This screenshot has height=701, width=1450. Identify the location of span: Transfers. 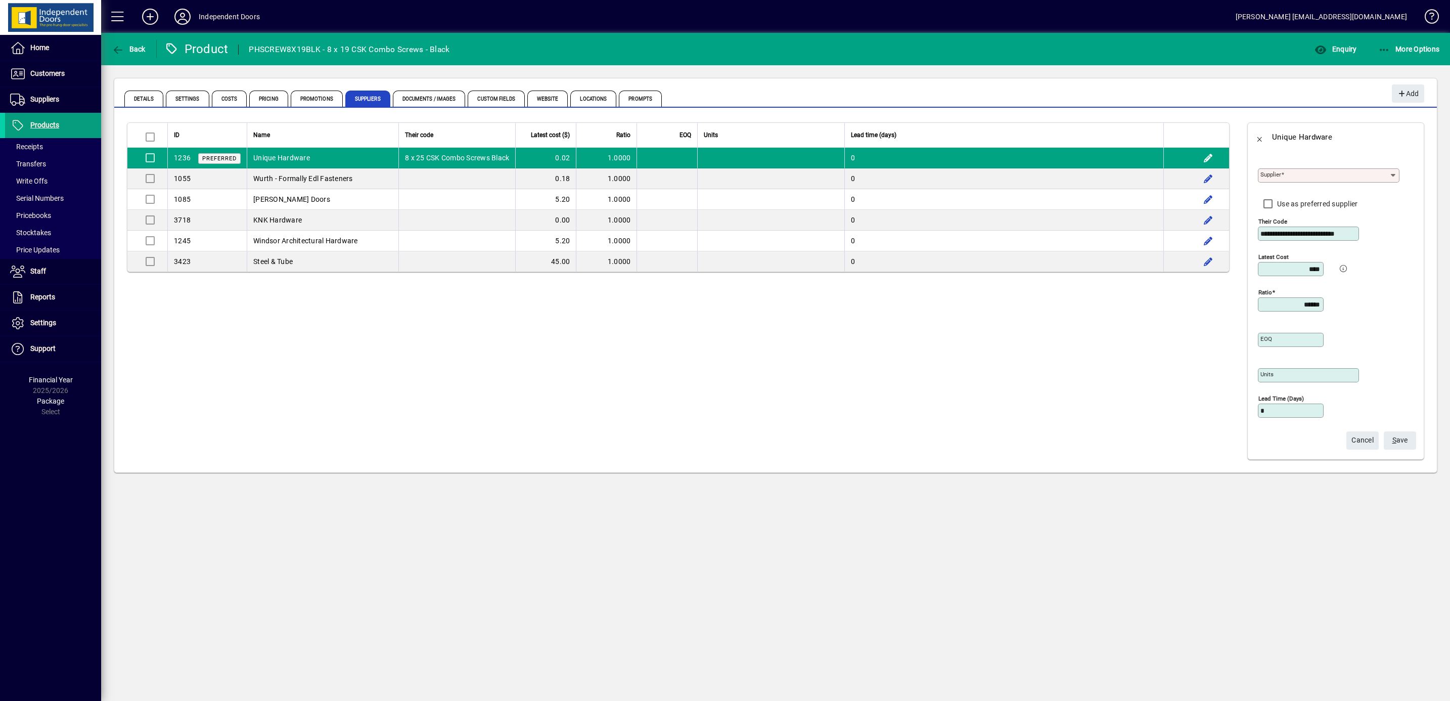
(28, 164).